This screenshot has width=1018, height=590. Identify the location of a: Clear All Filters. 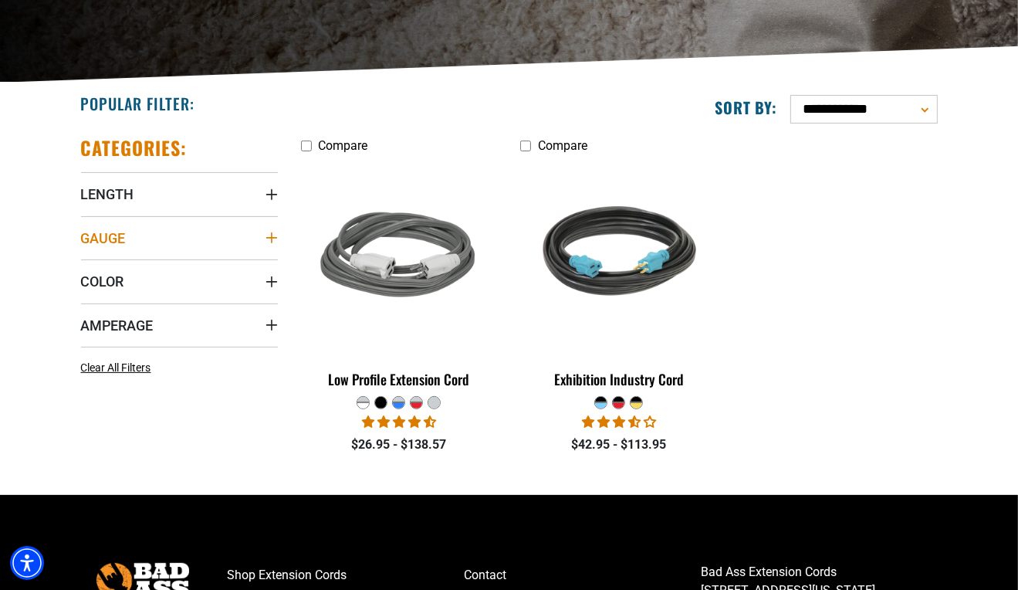
(119, 367).